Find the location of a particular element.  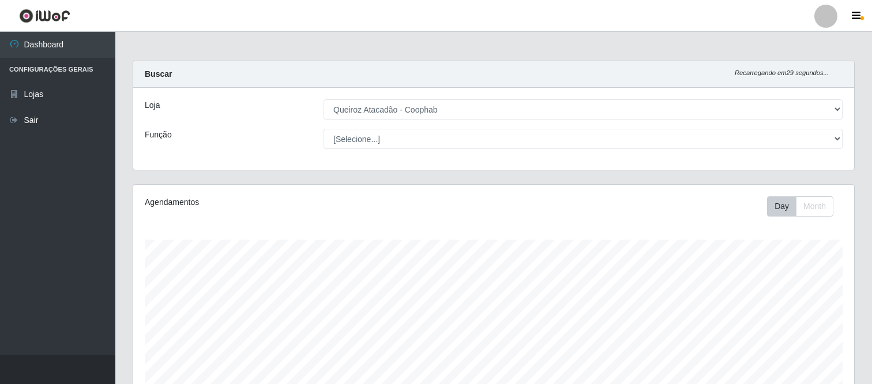

button: Month is located at coordinates (814, 206).